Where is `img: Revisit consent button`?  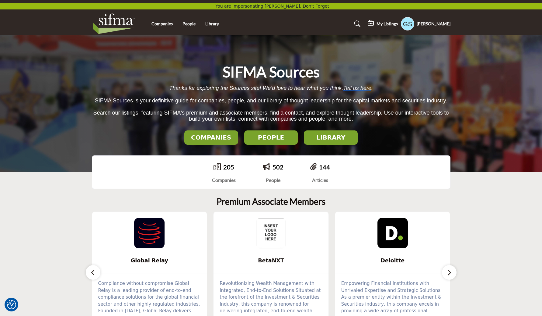 img: Revisit consent button is located at coordinates (12, 304).